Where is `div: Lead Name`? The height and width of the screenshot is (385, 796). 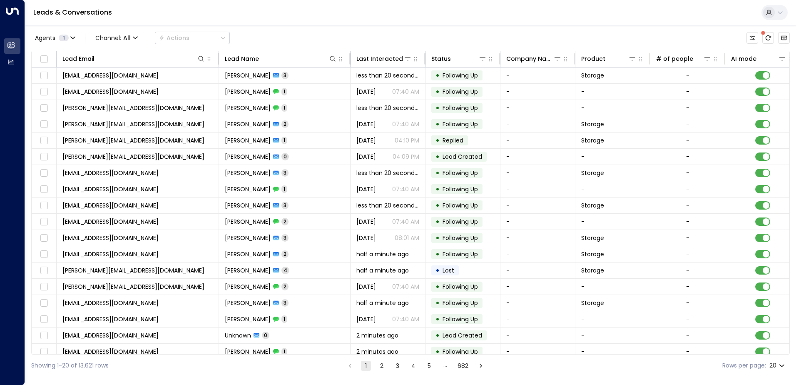 div: Lead Name is located at coordinates (242, 59).